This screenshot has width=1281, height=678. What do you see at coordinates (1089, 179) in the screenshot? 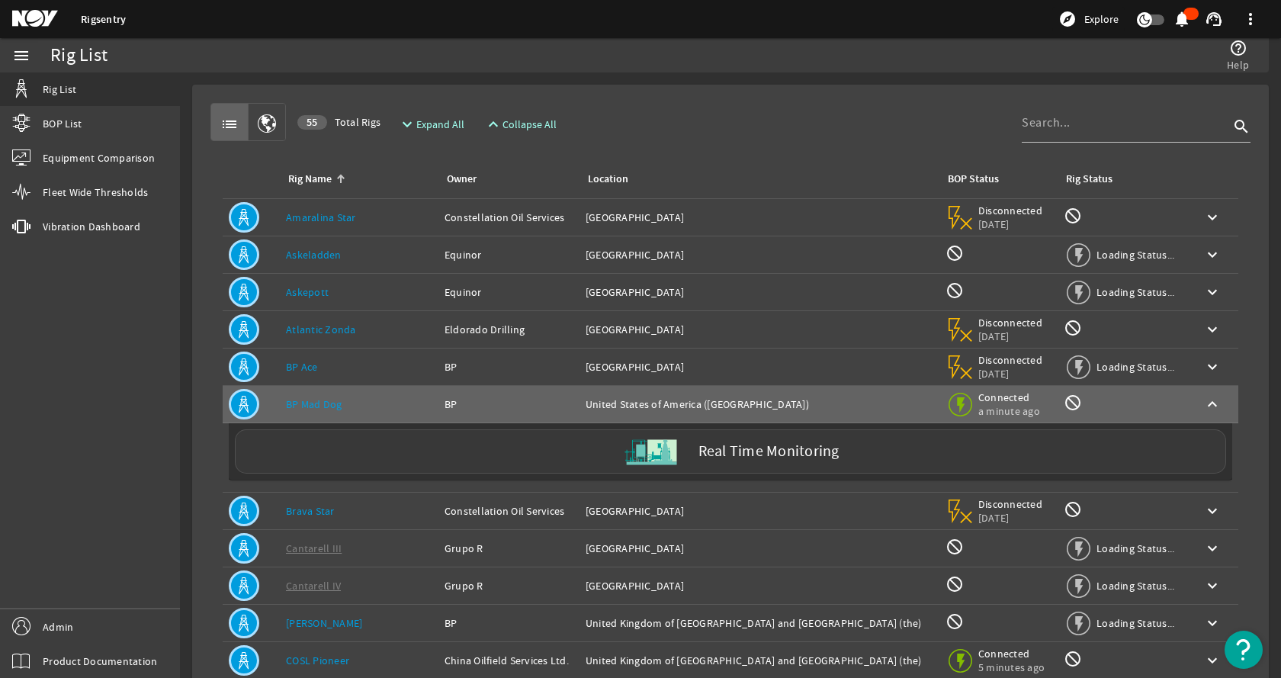
I see `div: Rig Status` at bounding box center [1089, 179].